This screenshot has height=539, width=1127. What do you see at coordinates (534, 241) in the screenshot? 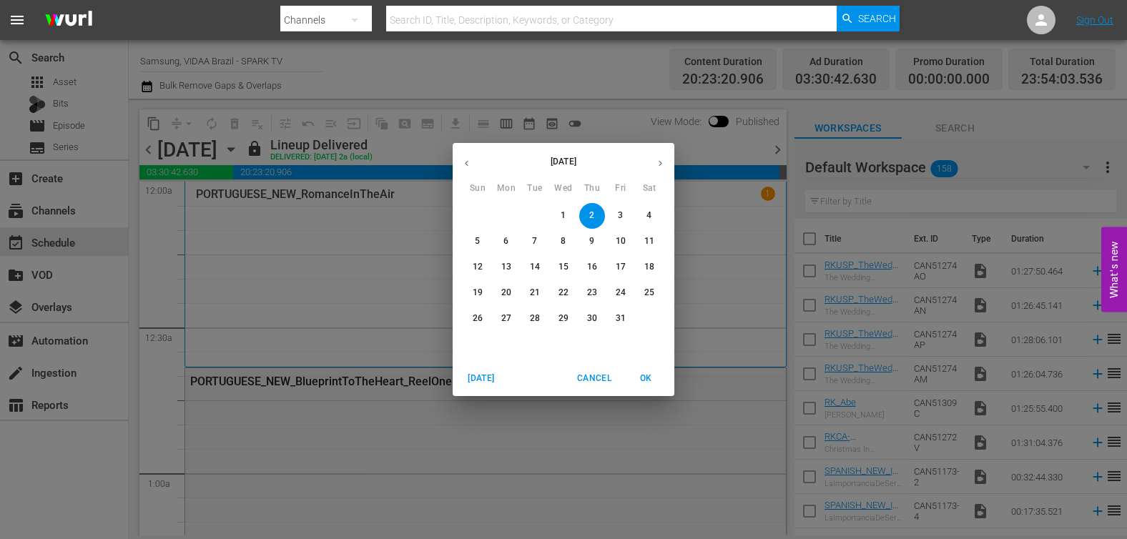
I see `p: 7` at bounding box center [534, 241].